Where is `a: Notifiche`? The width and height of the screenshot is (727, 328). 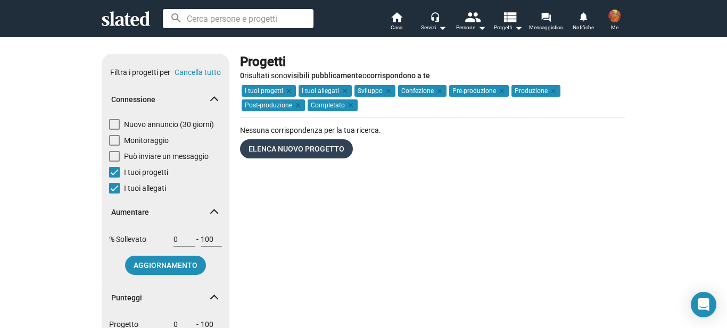 a: Notifiche is located at coordinates (583, 22).